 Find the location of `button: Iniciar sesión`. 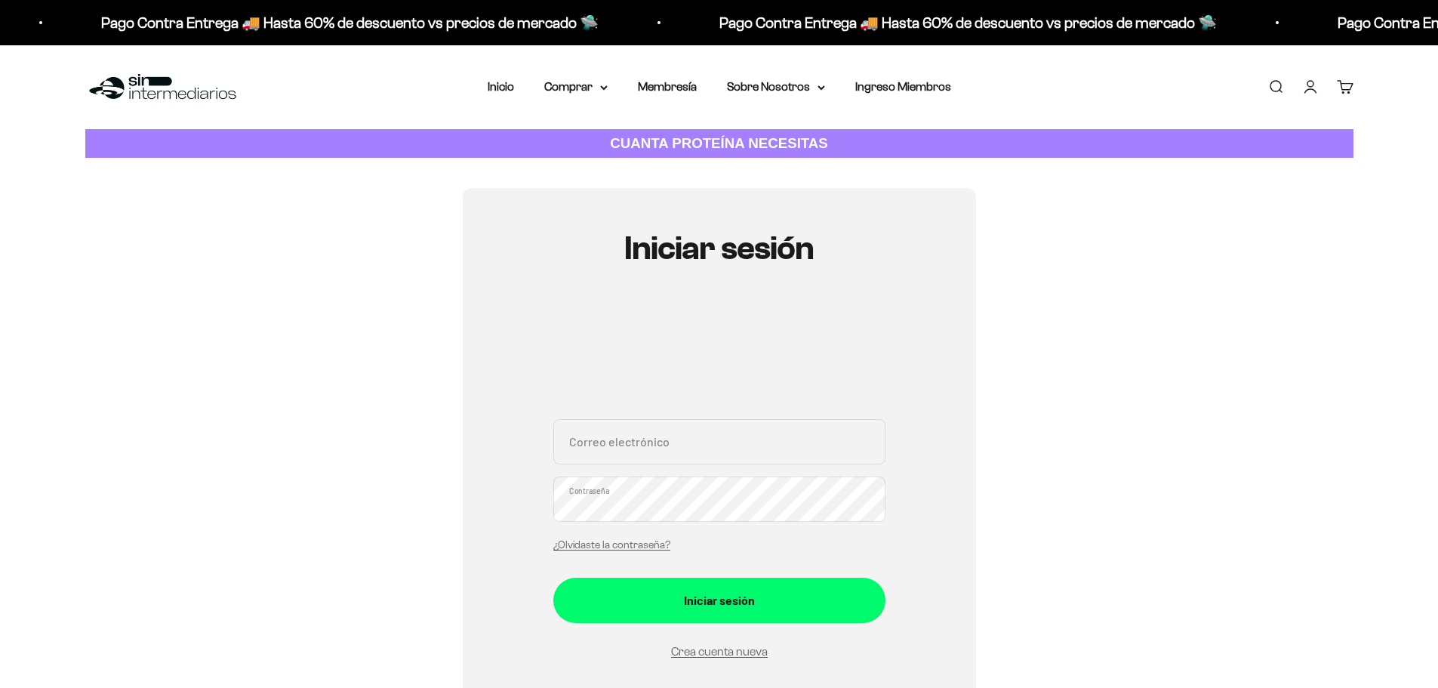

button: Iniciar sesión is located at coordinates (719, 600).